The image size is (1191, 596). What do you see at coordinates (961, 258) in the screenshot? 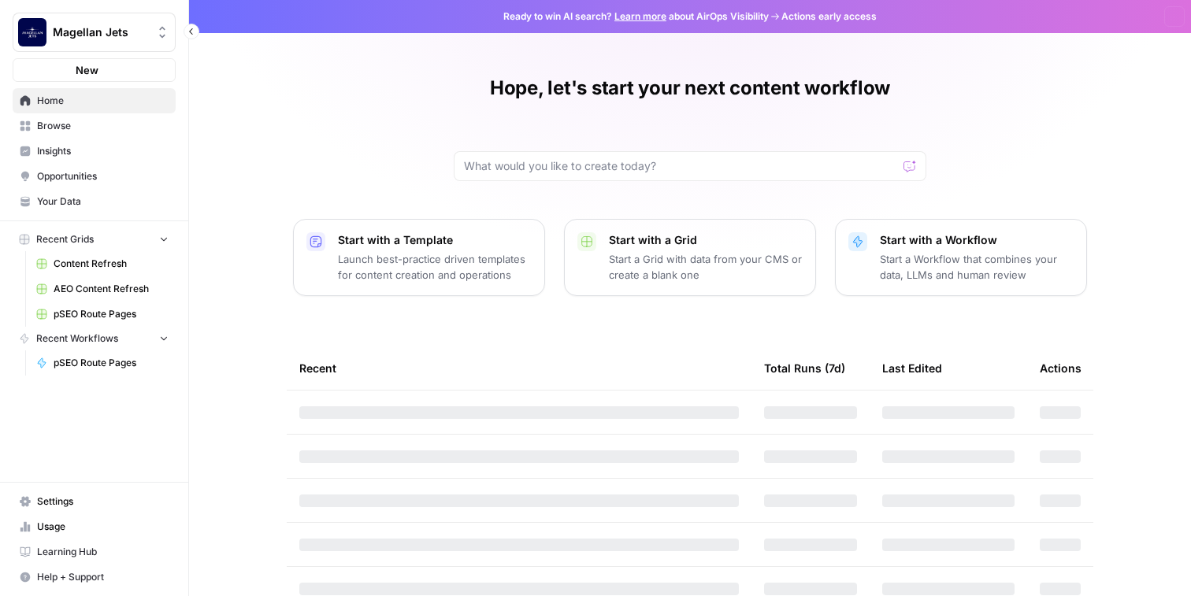
I see `button: Start with a WorkflowStart a Workflow that combines your data, LLMs and human review` at bounding box center [961, 258].